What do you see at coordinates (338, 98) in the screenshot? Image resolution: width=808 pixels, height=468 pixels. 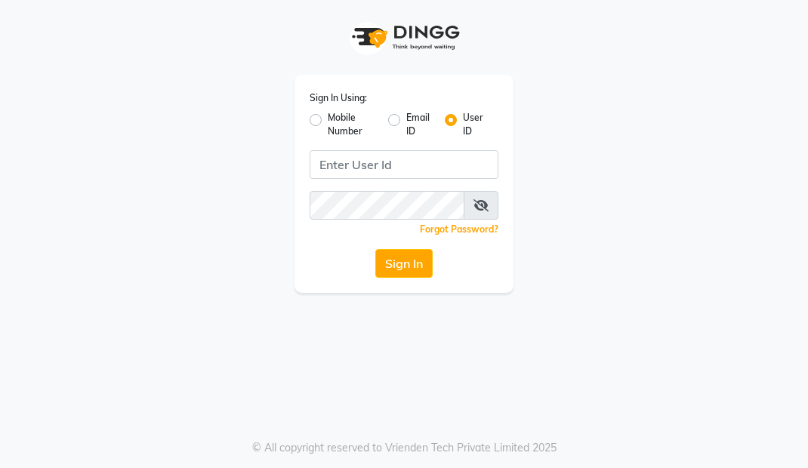 I see `label: Sign In Using:` at bounding box center [338, 98].